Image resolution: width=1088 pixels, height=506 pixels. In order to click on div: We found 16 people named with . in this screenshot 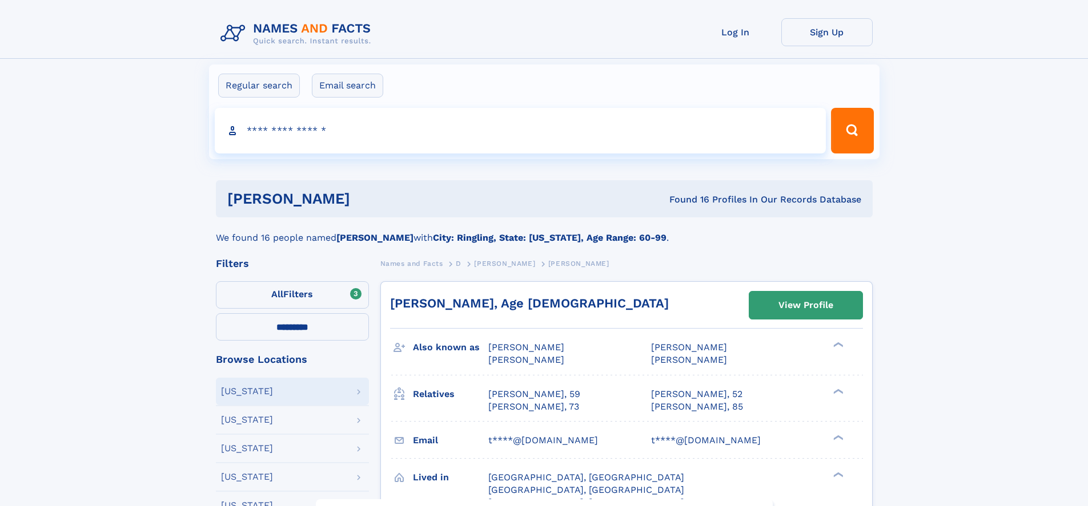, I will do `click(544, 231)`.